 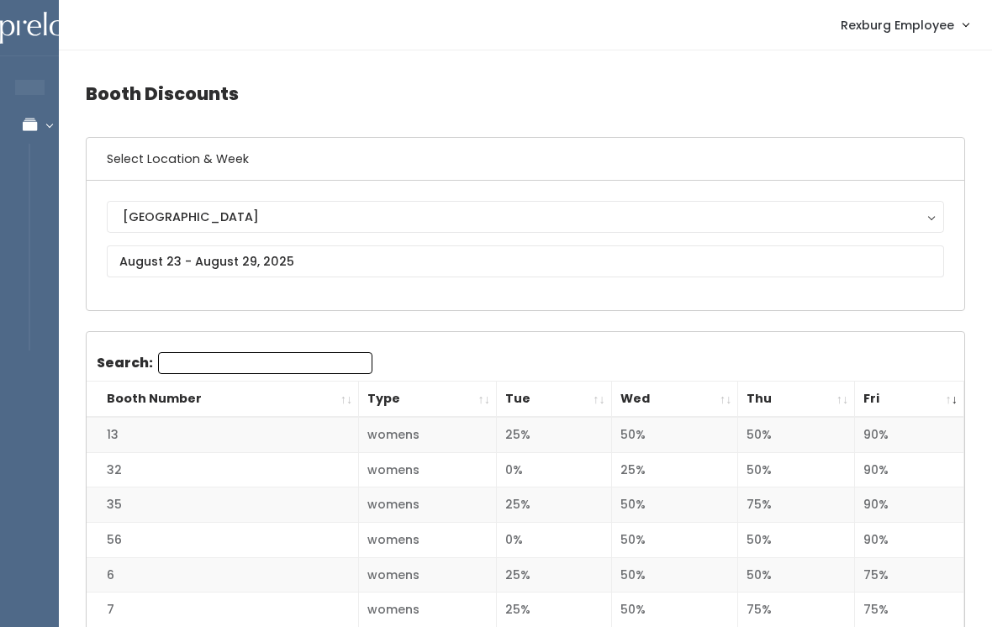 What do you see at coordinates (223, 399) in the screenshot?
I see `th: Booth Number: activate to sort column ascending` at bounding box center [223, 399].